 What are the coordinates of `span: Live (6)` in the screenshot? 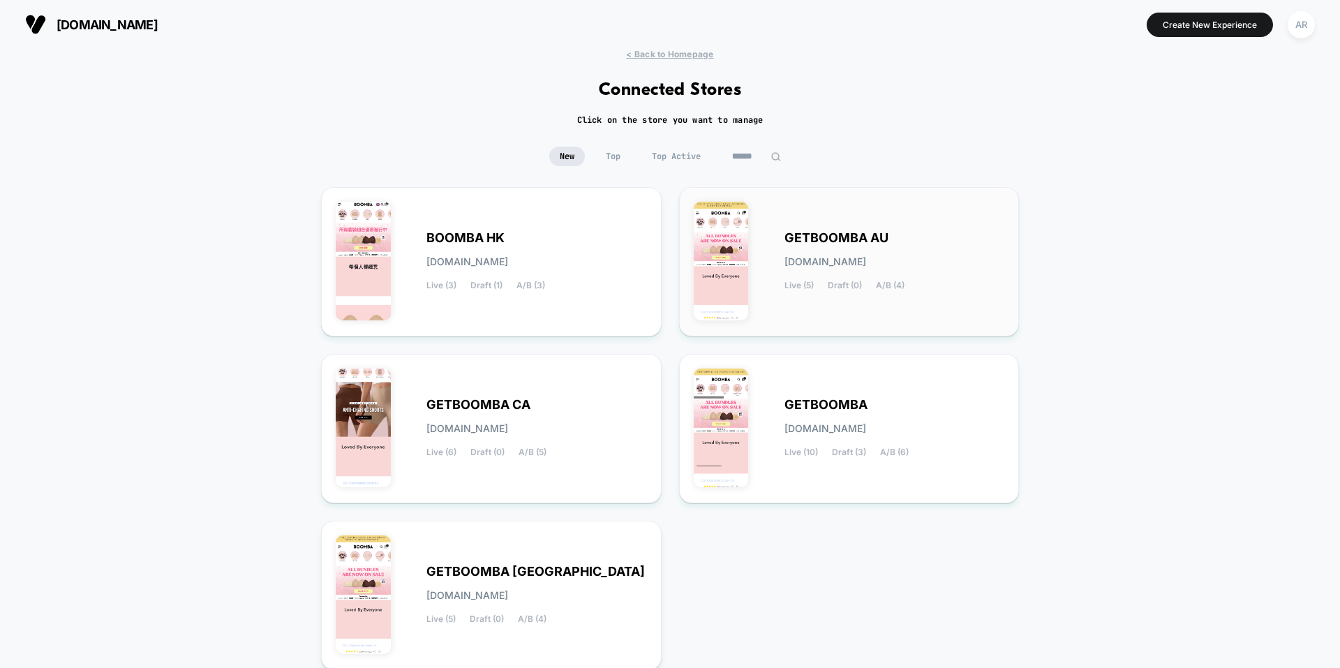 It's located at (441, 452).